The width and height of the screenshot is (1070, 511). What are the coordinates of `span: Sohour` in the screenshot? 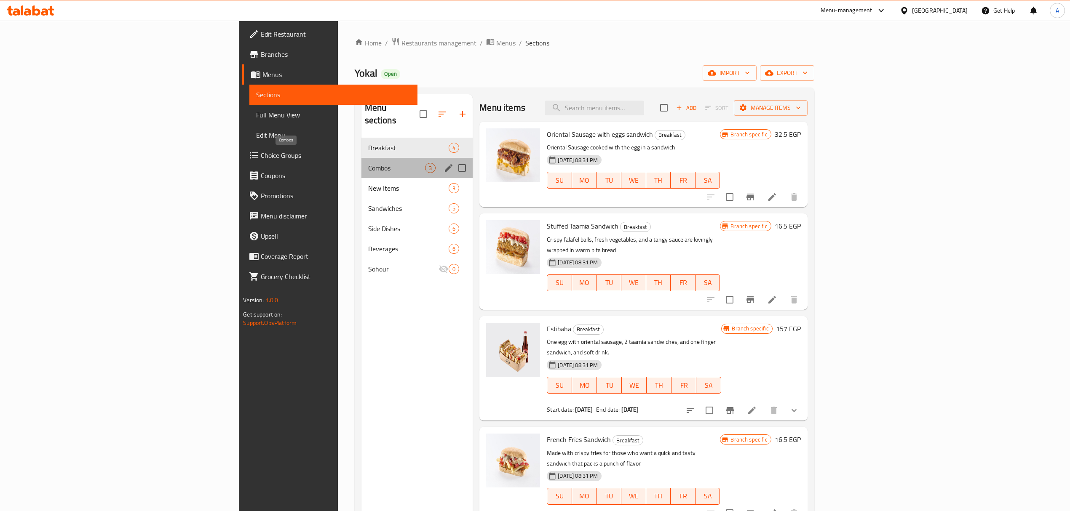 It's located at (404, 269).